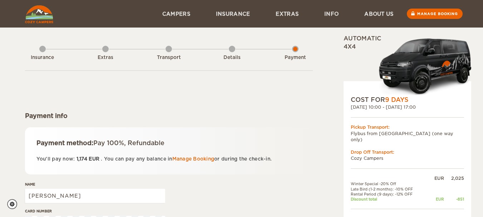 The image size is (483, 217). I want to click on div: COST FOR, so click(407, 100).